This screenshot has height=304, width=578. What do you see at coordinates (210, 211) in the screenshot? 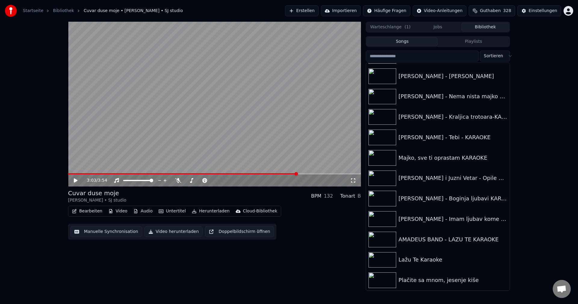
I see `button: Herunterladen` at bounding box center [210, 211].